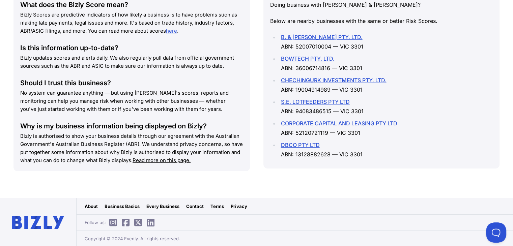 This screenshot has width=513, height=246. What do you see at coordinates (171, 31) in the screenshot?
I see `a: here` at bounding box center [171, 31].